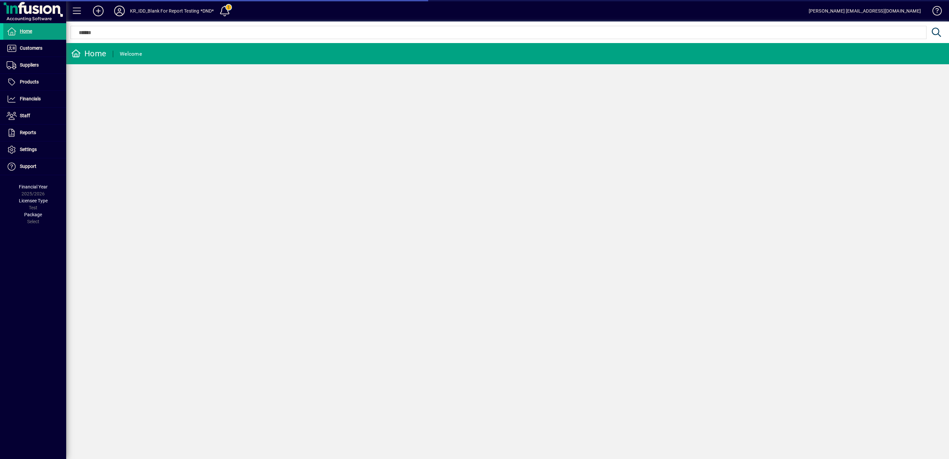 This screenshot has width=949, height=459. I want to click on span: Financials, so click(30, 99).